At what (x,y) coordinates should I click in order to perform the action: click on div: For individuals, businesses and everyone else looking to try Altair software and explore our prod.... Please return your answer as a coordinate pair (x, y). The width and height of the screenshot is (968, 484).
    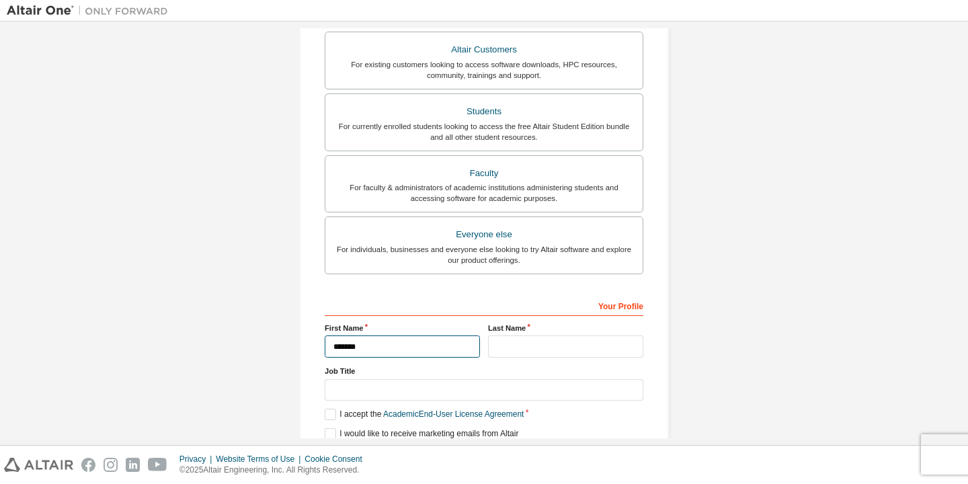
    Looking at the image, I should click on (484, 255).